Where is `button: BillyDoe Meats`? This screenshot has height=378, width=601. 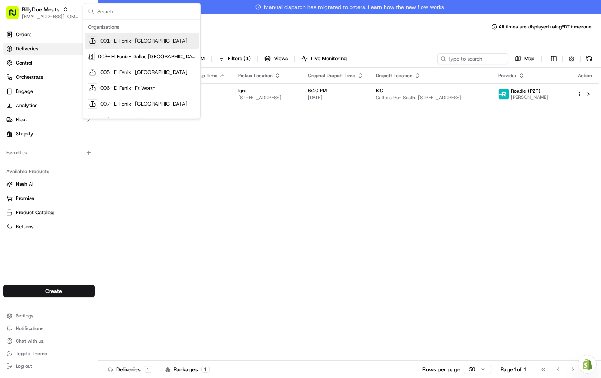
button: BillyDoe Meats is located at coordinates (41, 9).